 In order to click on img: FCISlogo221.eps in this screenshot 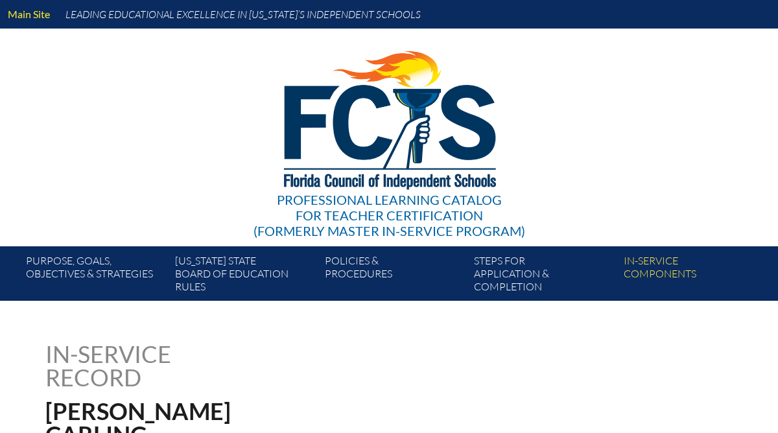, I will do `click(389, 117)`.